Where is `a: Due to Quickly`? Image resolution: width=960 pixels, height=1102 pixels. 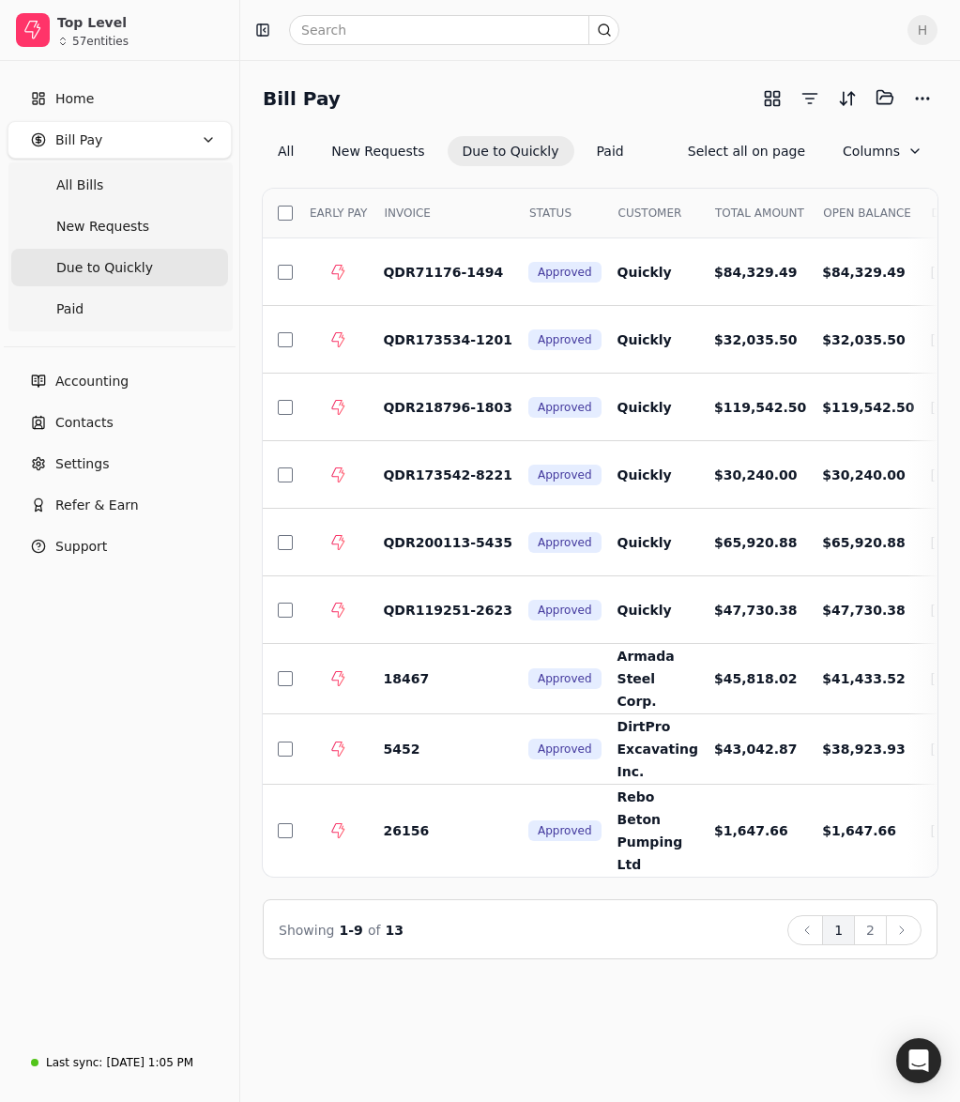 a: Due to Quickly is located at coordinates (119, 267).